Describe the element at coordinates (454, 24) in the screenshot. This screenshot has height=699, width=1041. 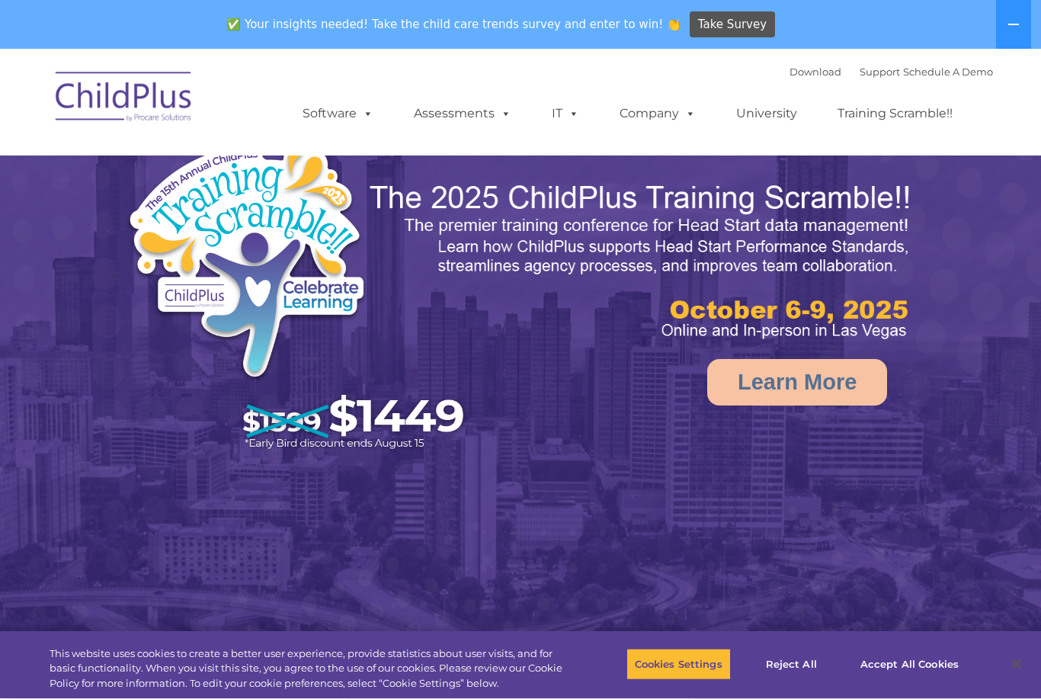
I see `span: ✅ Your insights needed! Take the child care trends survey and enter to win! 👏` at that location.